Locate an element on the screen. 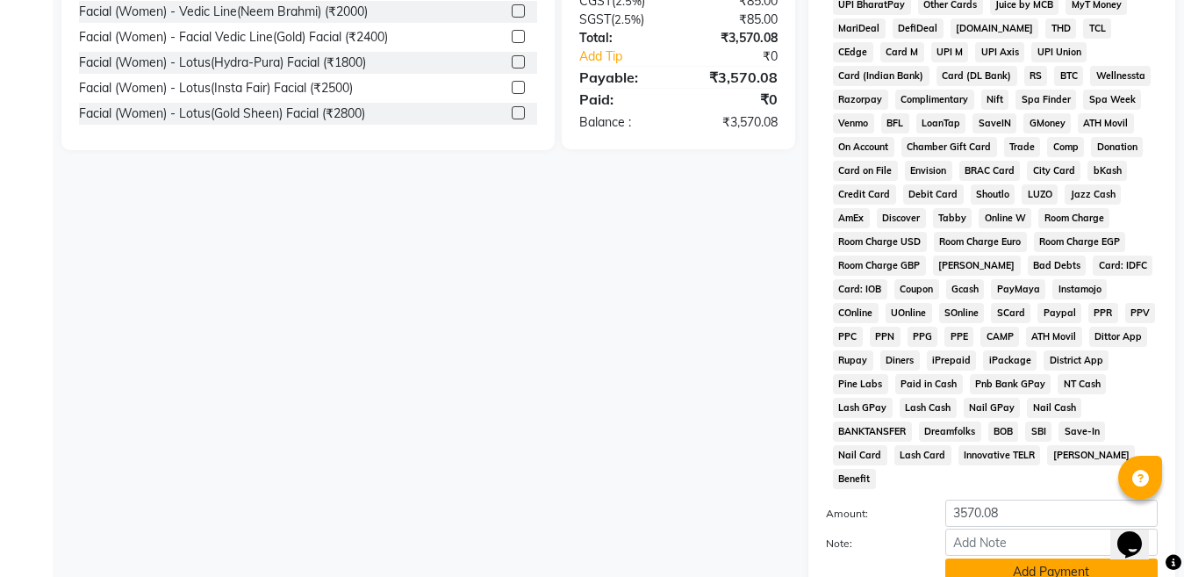 Image resolution: width=1184 pixels, height=577 pixels. span: Venmo is located at coordinates (853, 123).